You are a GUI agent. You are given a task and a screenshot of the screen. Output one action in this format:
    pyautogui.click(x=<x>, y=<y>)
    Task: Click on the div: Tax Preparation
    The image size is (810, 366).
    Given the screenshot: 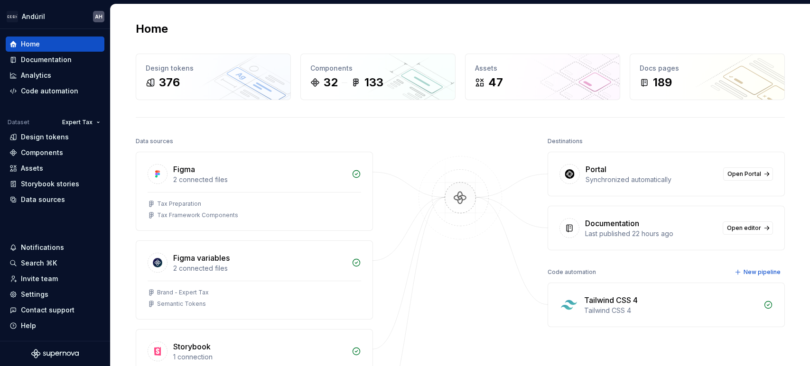 What is the action you would take?
    pyautogui.click(x=179, y=204)
    